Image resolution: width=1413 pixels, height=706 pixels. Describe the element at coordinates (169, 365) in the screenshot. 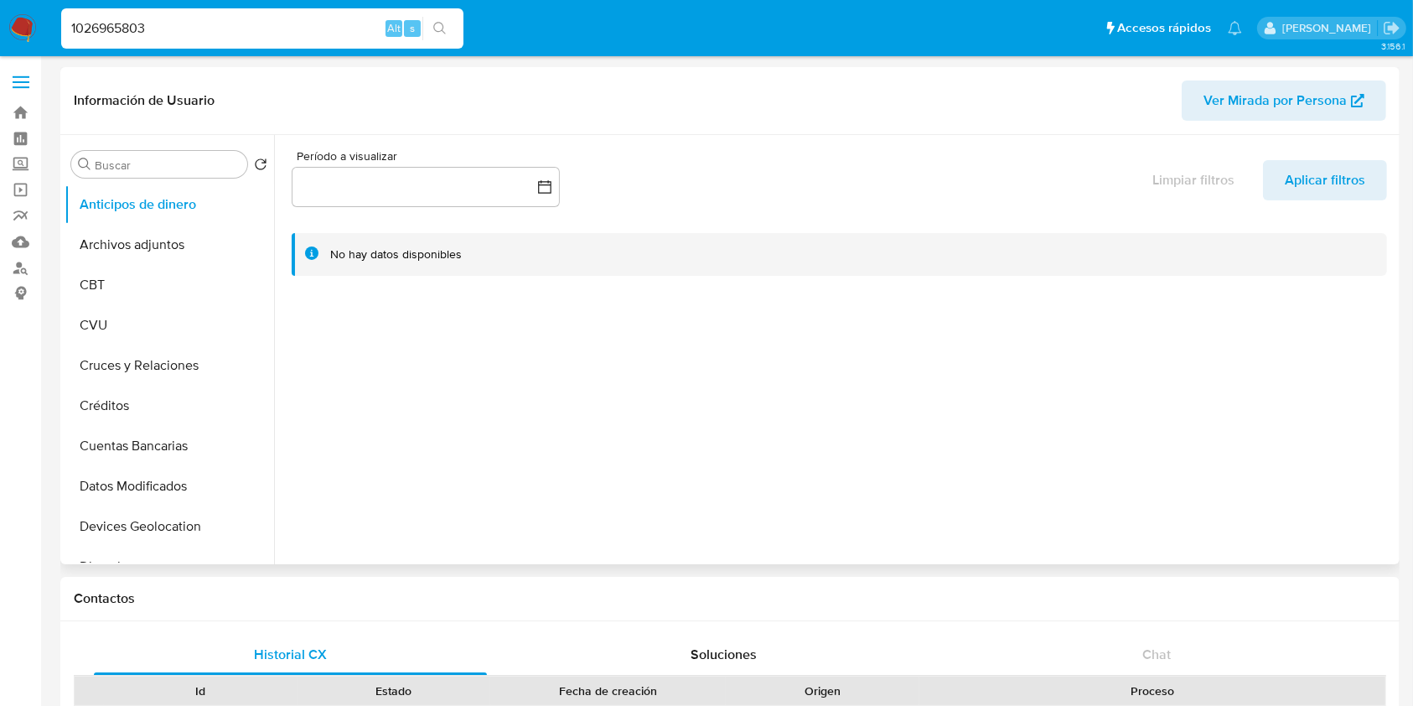

I see `button: Cruces y Relaciones` at that location.